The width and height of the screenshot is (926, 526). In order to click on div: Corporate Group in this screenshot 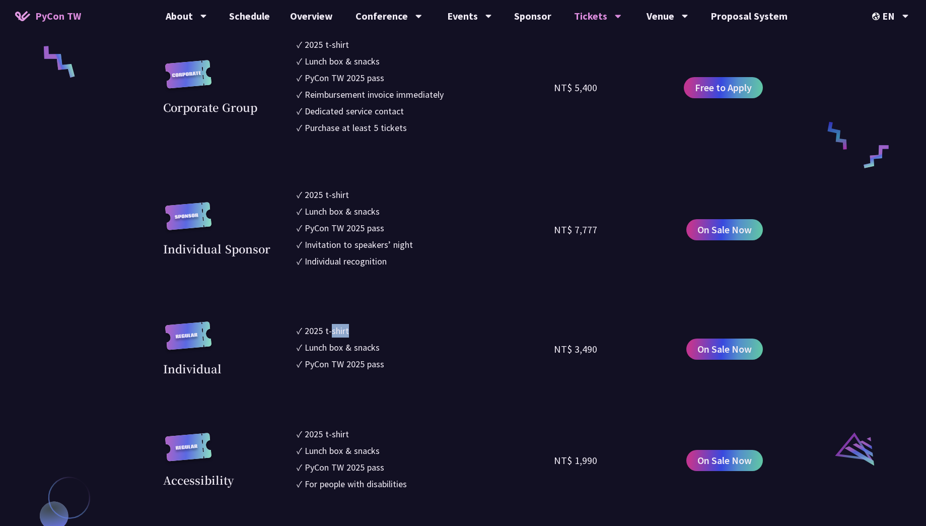, I will do `click(210, 107)`.